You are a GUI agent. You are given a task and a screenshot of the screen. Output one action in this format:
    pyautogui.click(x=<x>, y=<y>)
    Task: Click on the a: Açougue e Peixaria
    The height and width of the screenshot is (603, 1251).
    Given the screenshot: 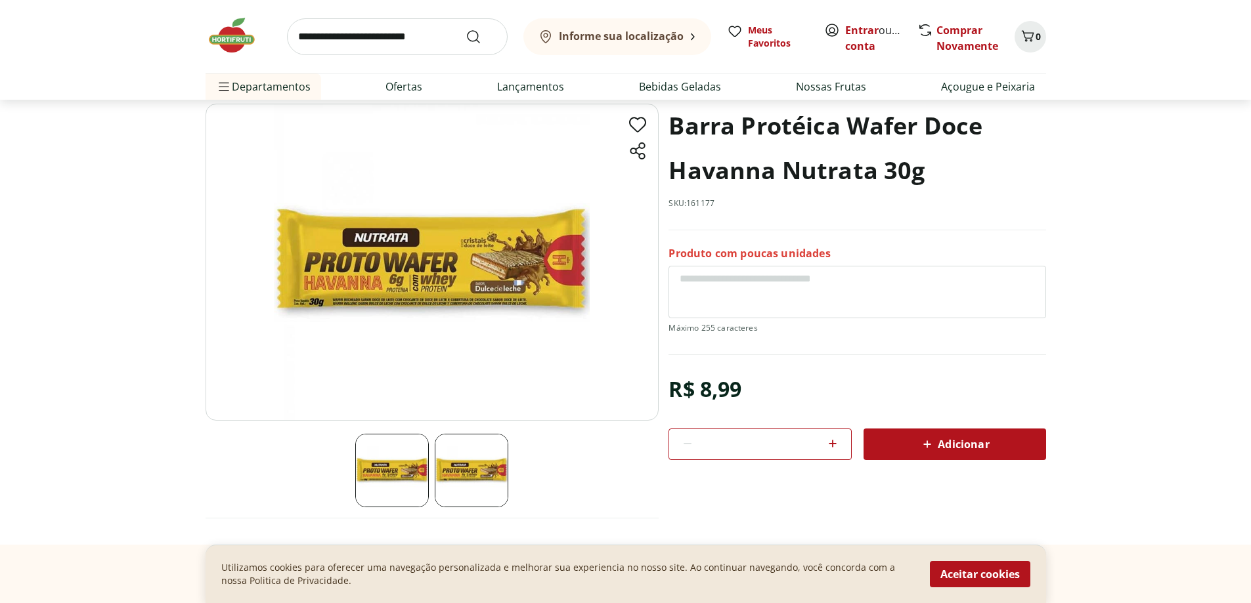 What is the action you would take?
    pyautogui.click(x=987, y=87)
    